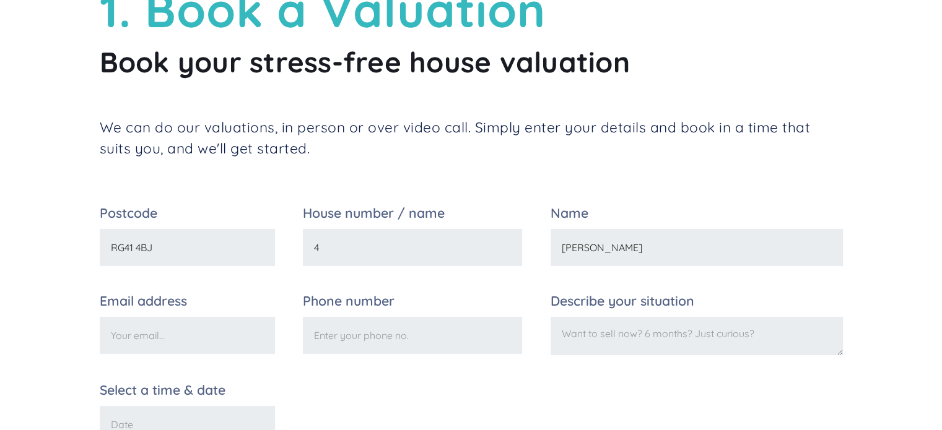 The image size is (942, 430). What do you see at coordinates (187, 390) in the screenshot?
I see `label: Select a time & date` at bounding box center [187, 390].